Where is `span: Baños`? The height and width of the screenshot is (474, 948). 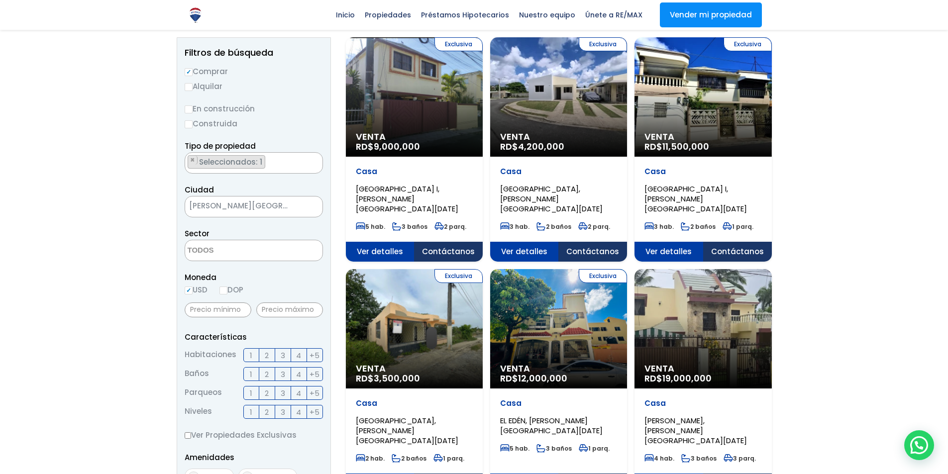 span: Baños is located at coordinates (196, 374).